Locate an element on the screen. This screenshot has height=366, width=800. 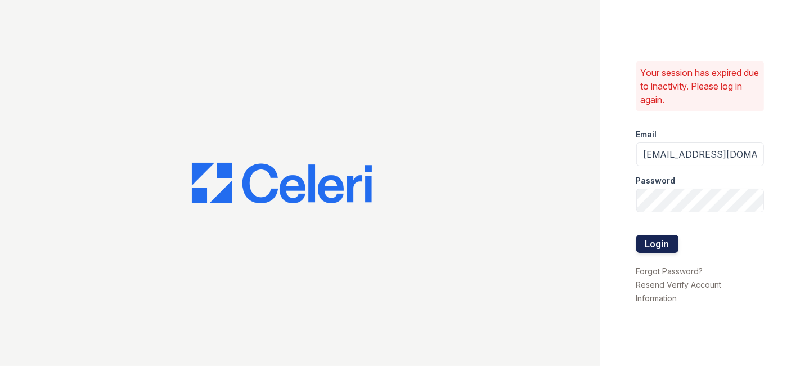
p: Your session has expired due to inactivity. Please log in again. is located at coordinates (701, 86).